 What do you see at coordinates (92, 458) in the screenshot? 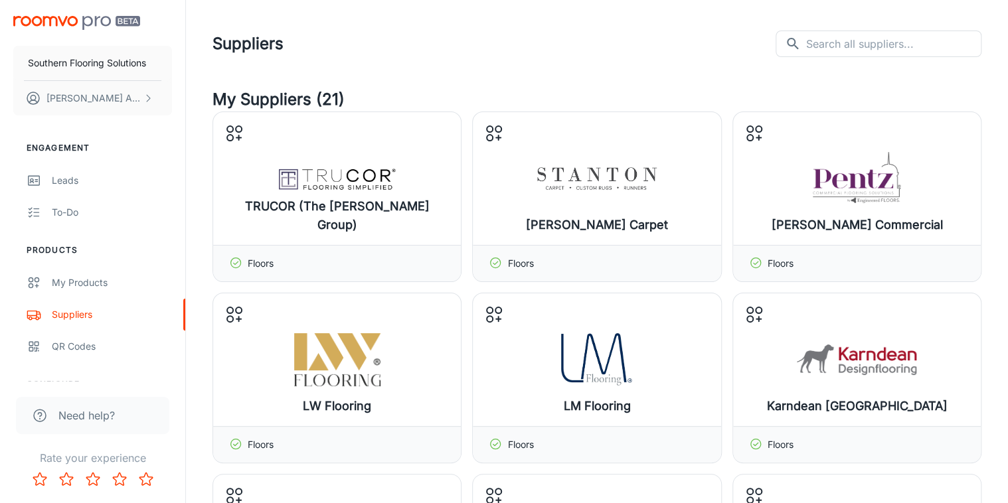
I see `p: Rate your experience` at bounding box center [92, 458].